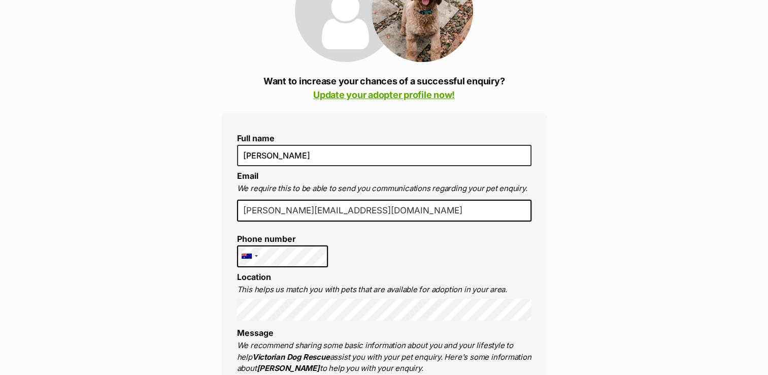 The image size is (768, 375). What do you see at coordinates (384, 289) in the screenshot?
I see `p: This helps us match you with pets that are available for adoption in your area.` at bounding box center [384, 289].